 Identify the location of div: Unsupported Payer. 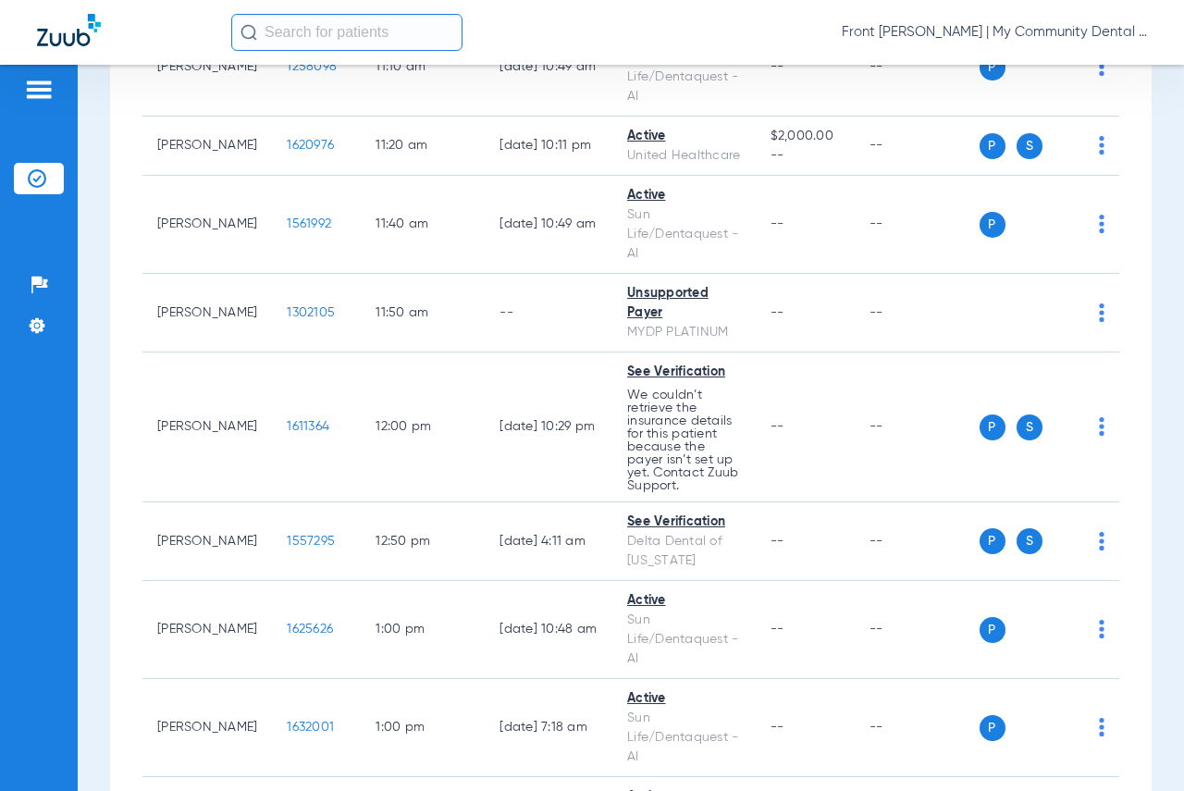
(684, 303).